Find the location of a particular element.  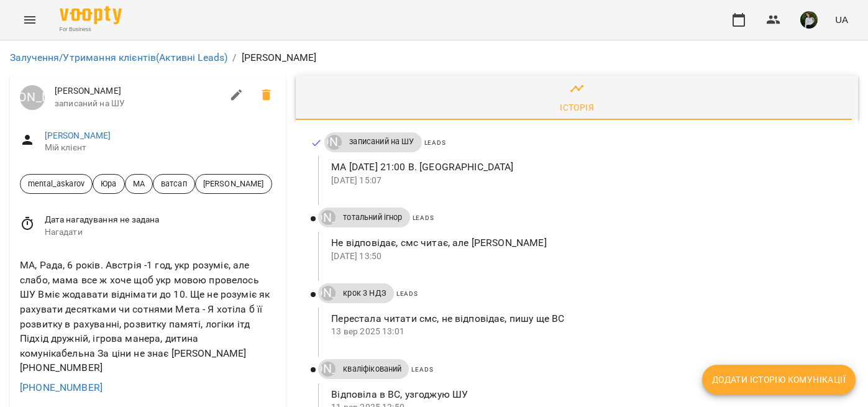

div: МА, Рада, 6 років. Австрія -1 год, укр розуміє, але слабо, мама все ж хоче щоб укр мовою провелос... is located at coordinates (148, 316).